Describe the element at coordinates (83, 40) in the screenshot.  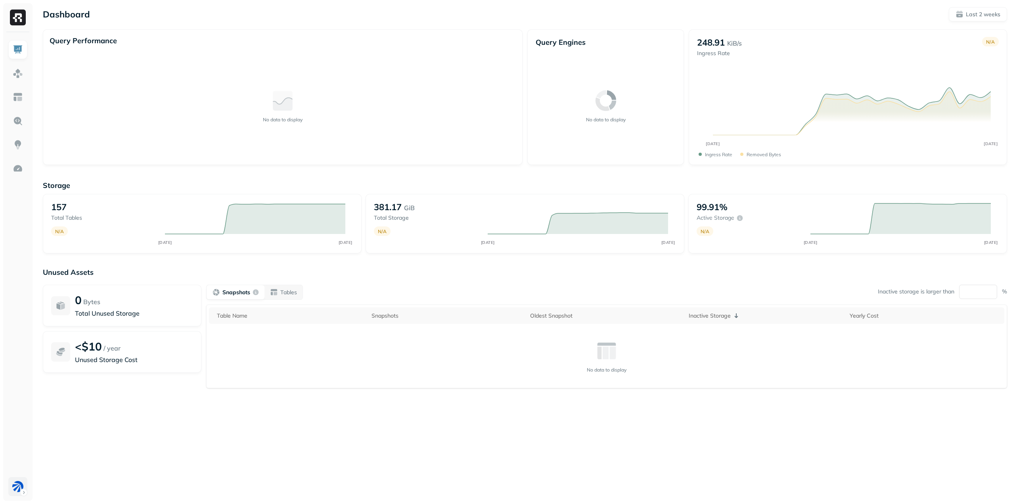
I see `p: Query Performance` at that location.